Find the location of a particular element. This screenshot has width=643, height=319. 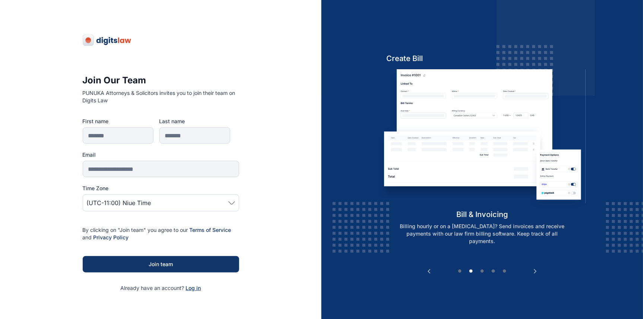

button: 2 is located at coordinates (471, 271).